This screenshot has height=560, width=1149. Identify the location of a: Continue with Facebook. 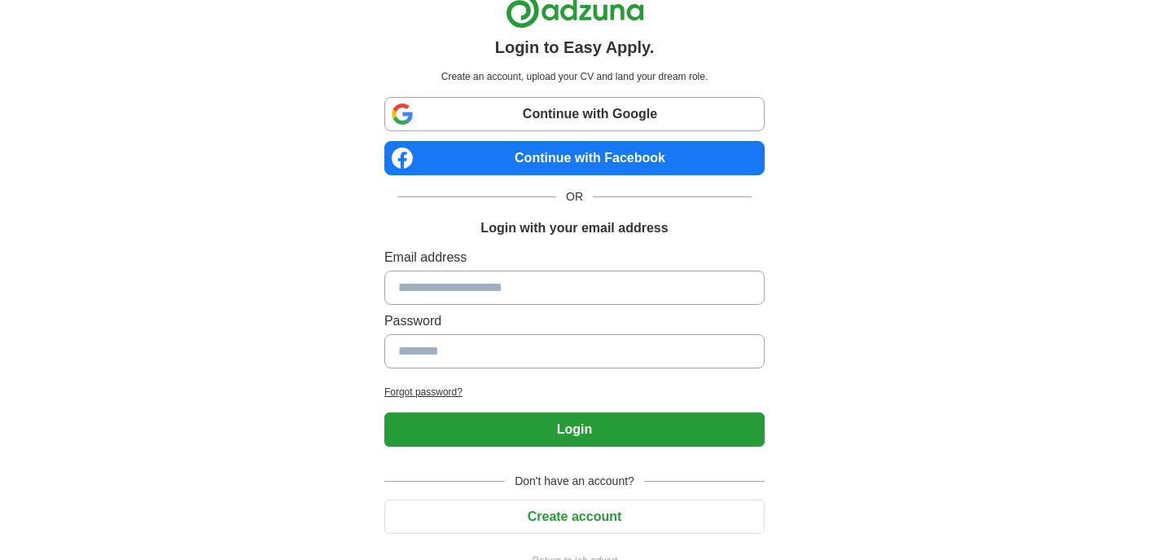
(574, 158).